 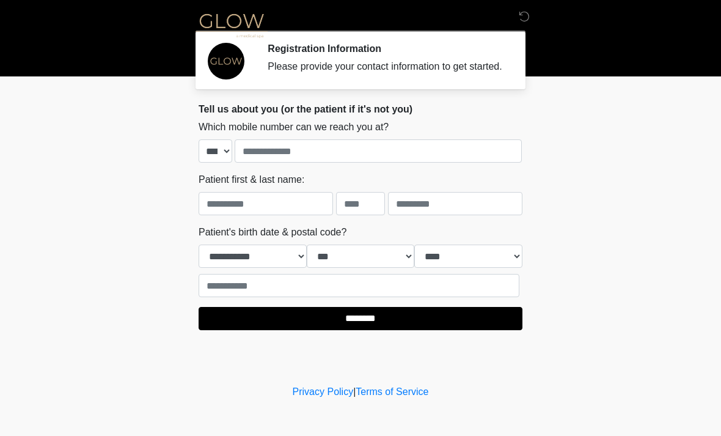 What do you see at coordinates (226, 61) in the screenshot?
I see `img: Agent Avatar` at bounding box center [226, 61].